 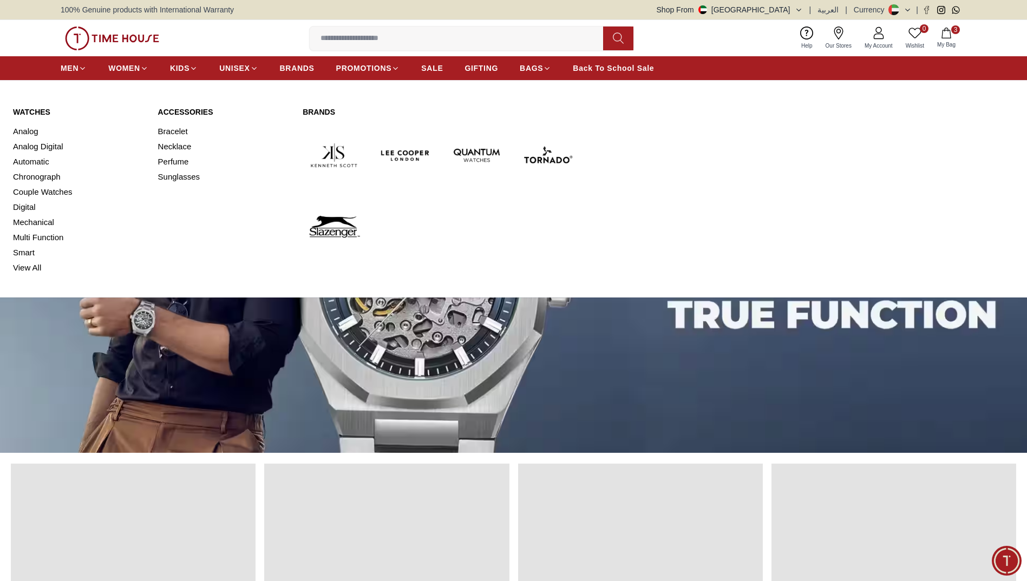 I want to click on a: Automatic, so click(x=79, y=162).